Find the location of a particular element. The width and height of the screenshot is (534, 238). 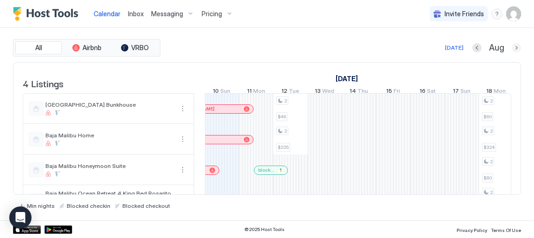

span: 13 is located at coordinates (318, 92).